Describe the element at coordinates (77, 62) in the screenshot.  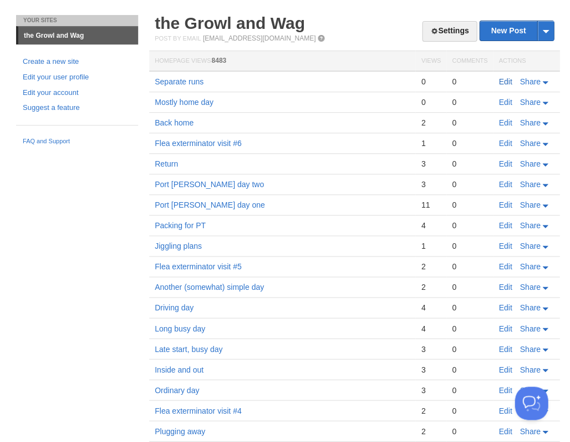
I see `a: Create a new site` at that location.